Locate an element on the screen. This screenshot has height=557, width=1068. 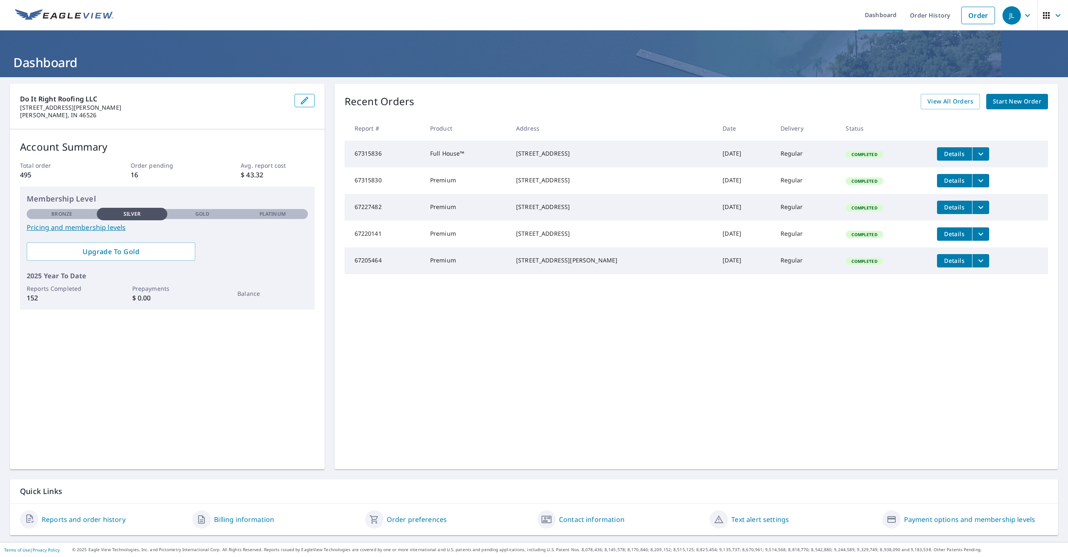
p: Reports Completed is located at coordinates (62, 288).